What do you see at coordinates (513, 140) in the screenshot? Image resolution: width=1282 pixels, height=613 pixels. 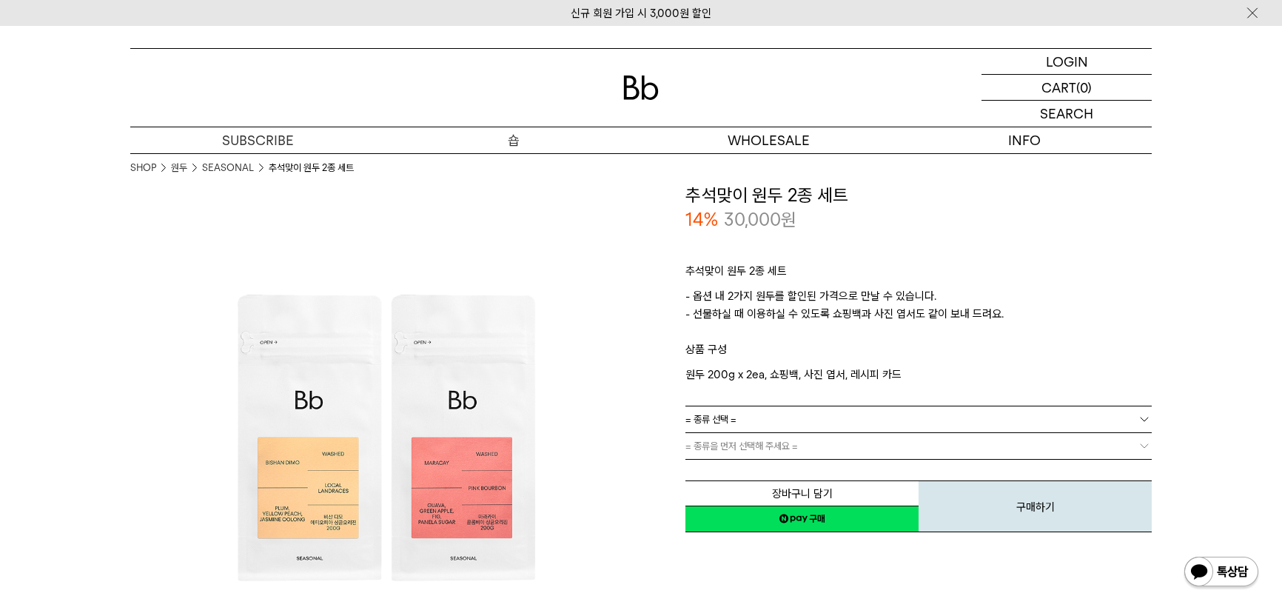 I see `p: 숍` at bounding box center [513, 140].